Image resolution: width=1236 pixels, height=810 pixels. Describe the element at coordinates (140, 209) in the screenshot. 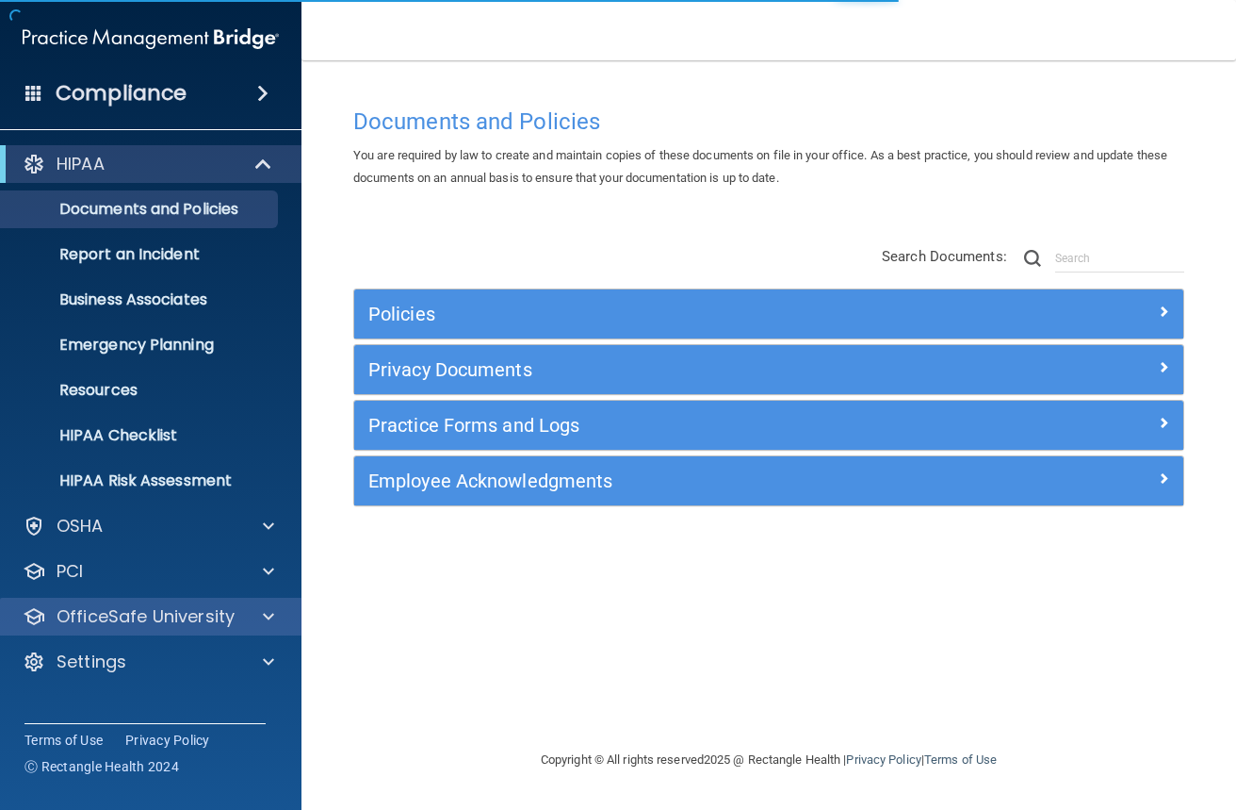

I see `p: Documents and Policies` at that location.